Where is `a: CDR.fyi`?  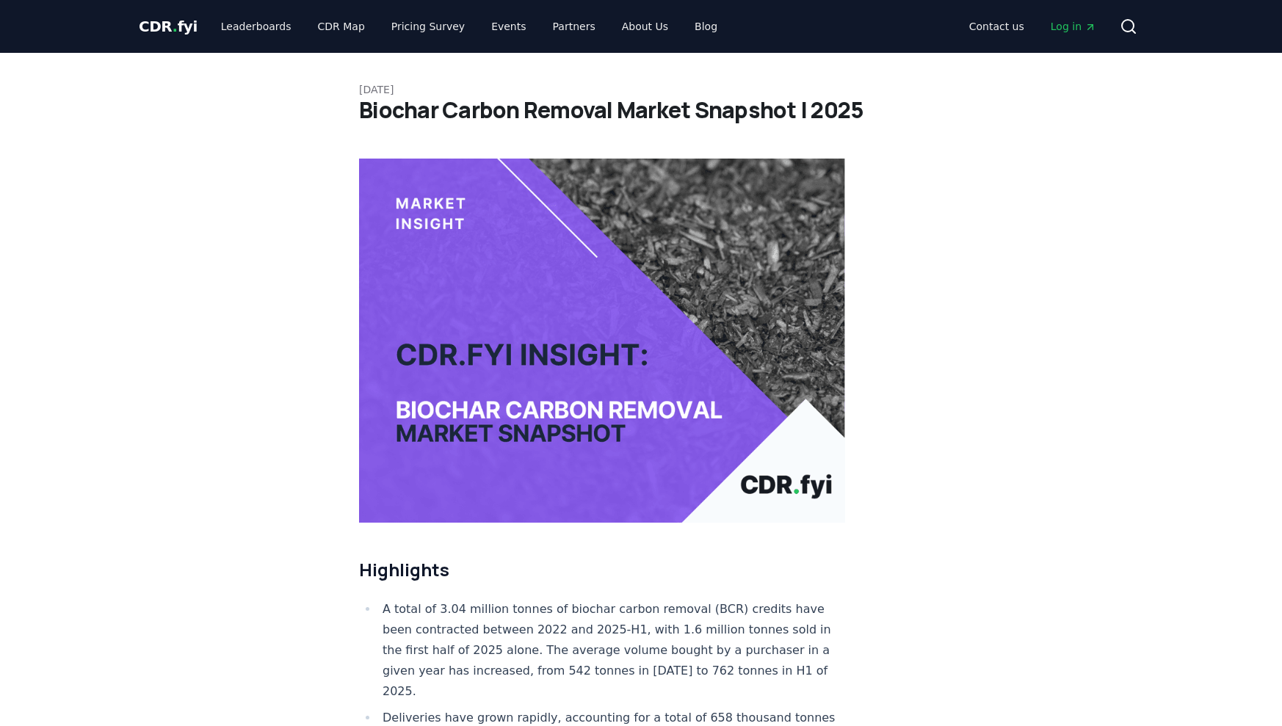 a: CDR.fyi is located at coordinates (168, 26).